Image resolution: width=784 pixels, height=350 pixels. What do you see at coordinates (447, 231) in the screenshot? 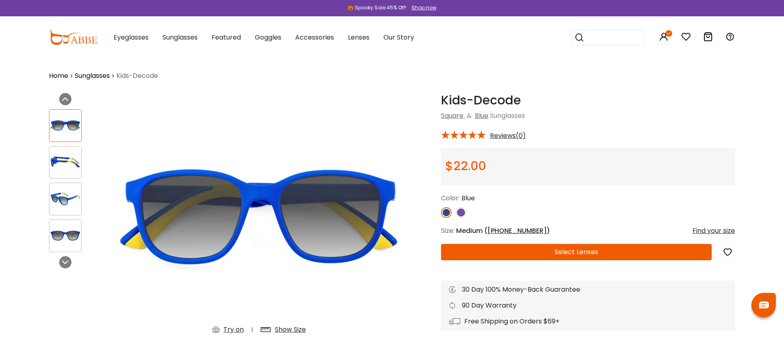
I see `span: Size:` at bounding box center [447, 231].